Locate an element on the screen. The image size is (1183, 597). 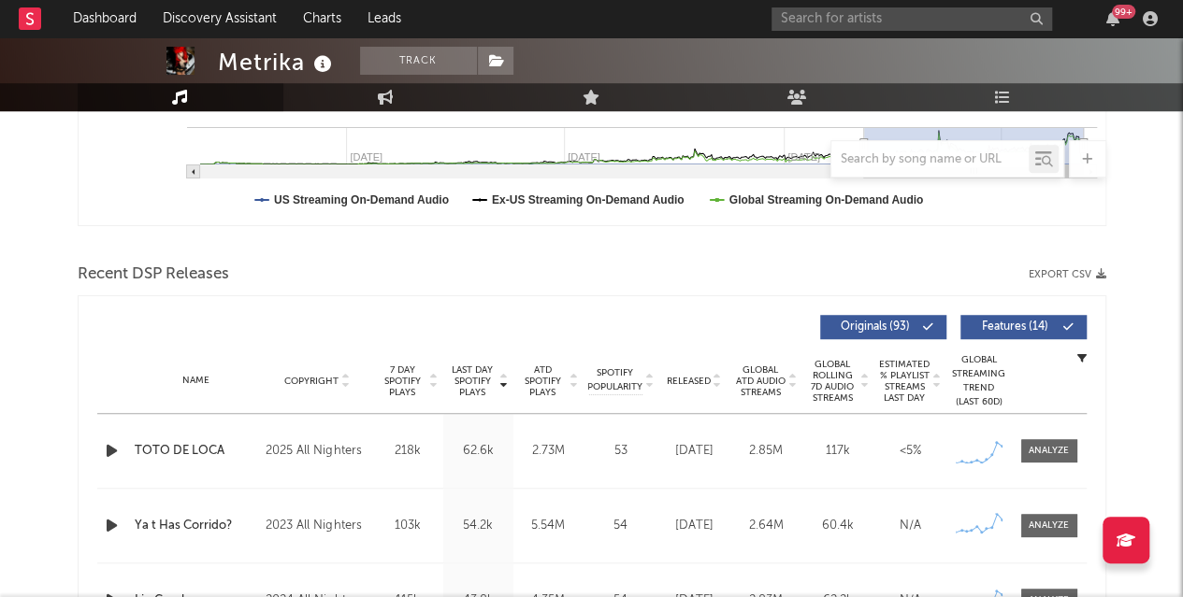
div: 5.54M is located at coordinates (548, 526).